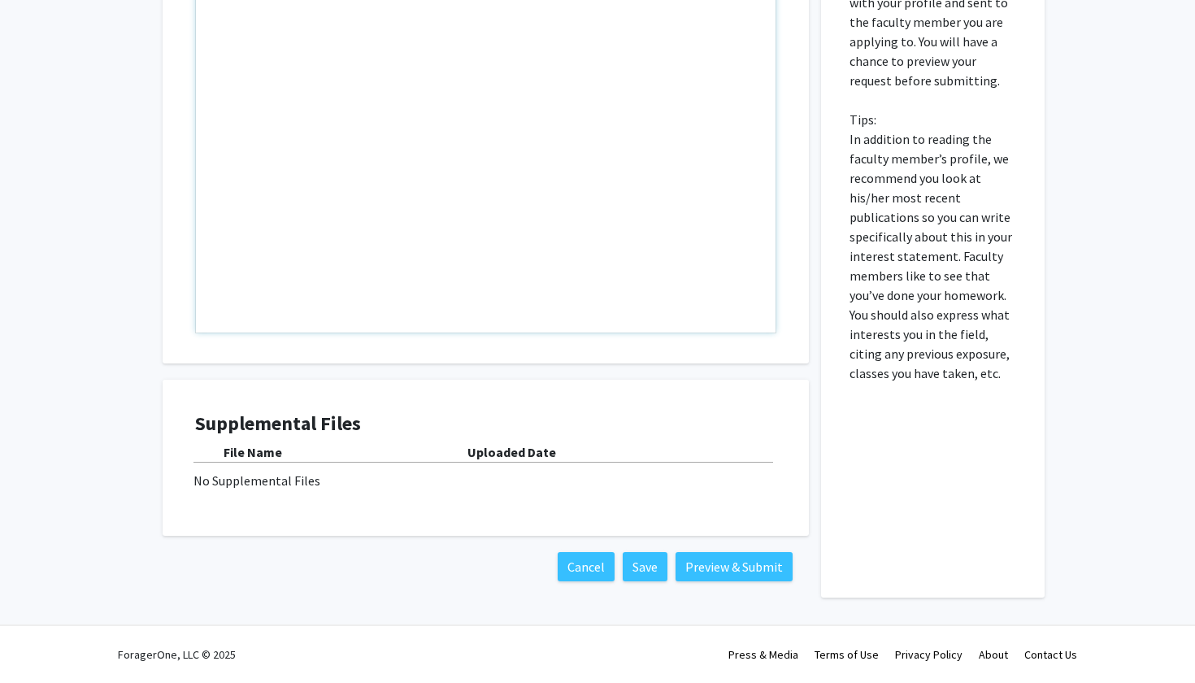 The image size is (1195, 683). Describe the element at coordinates (994, 655) in the screenshot. I see `a: About` at that location.